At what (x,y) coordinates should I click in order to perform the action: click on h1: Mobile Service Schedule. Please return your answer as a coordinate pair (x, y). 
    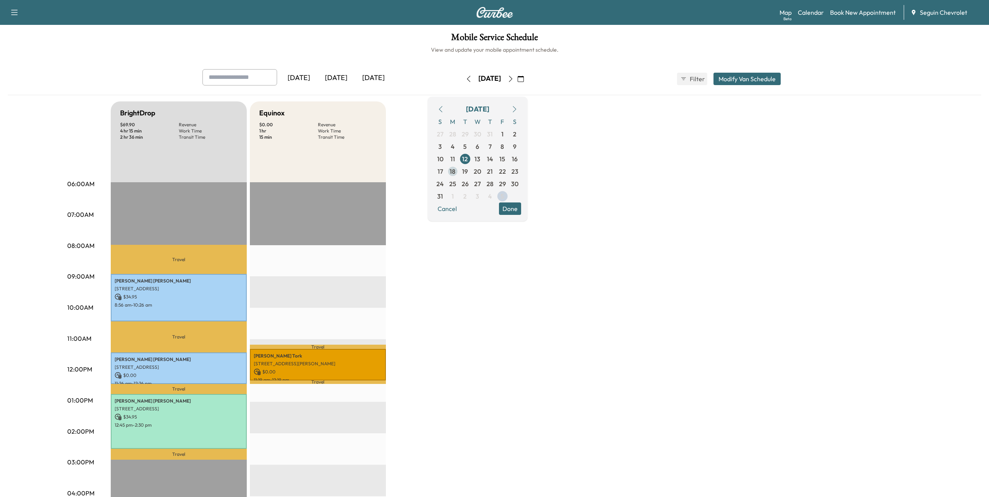
    Looking at the image, I should click on (494, 39).